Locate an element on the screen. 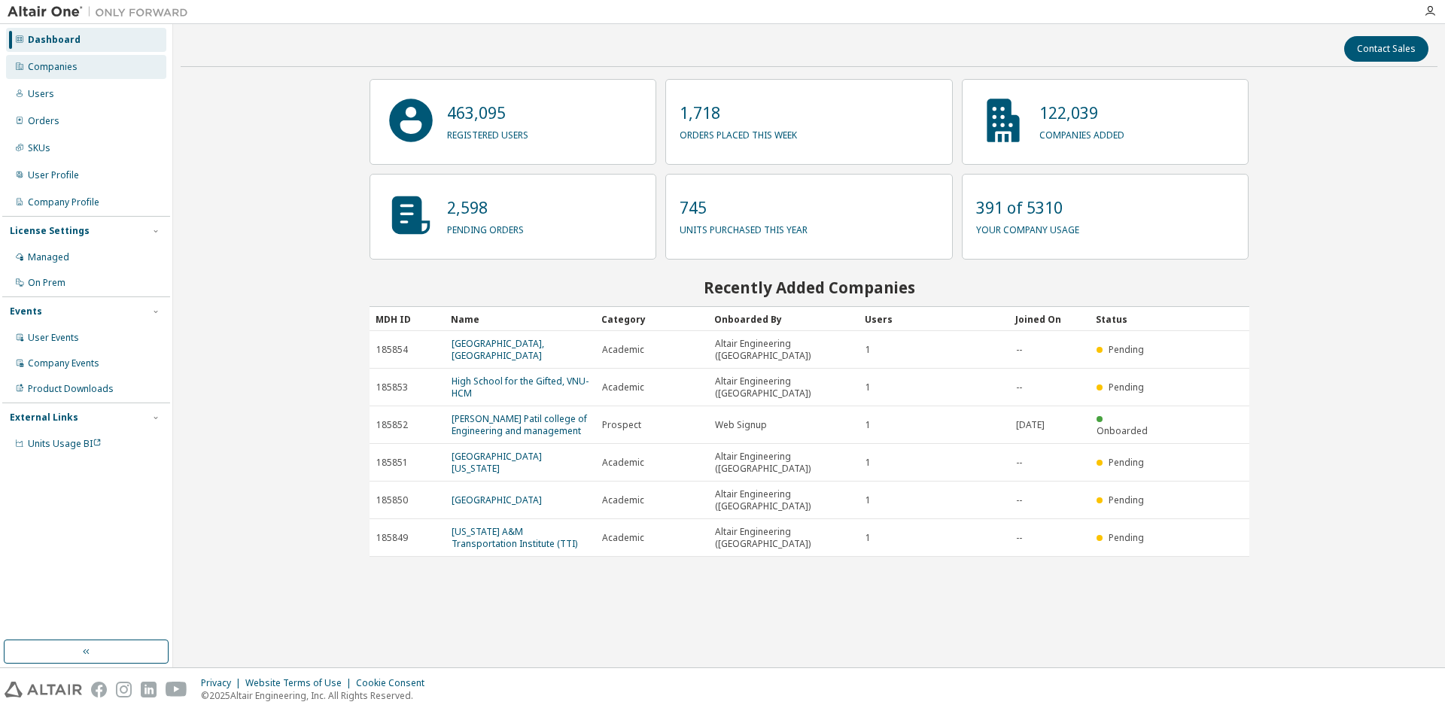  p: 391 of 5310 is located at coordinates (1027, 208).